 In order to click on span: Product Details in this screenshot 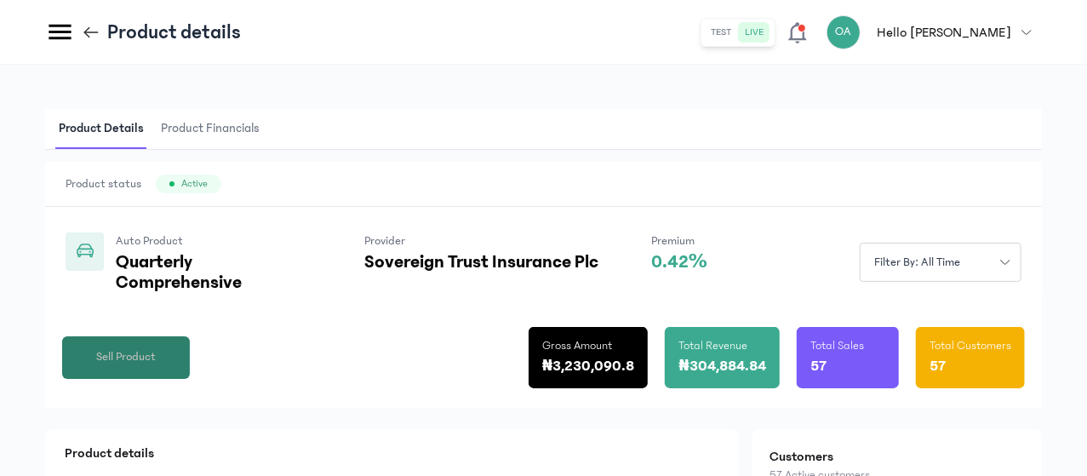, I will do `click(101, 128)`.